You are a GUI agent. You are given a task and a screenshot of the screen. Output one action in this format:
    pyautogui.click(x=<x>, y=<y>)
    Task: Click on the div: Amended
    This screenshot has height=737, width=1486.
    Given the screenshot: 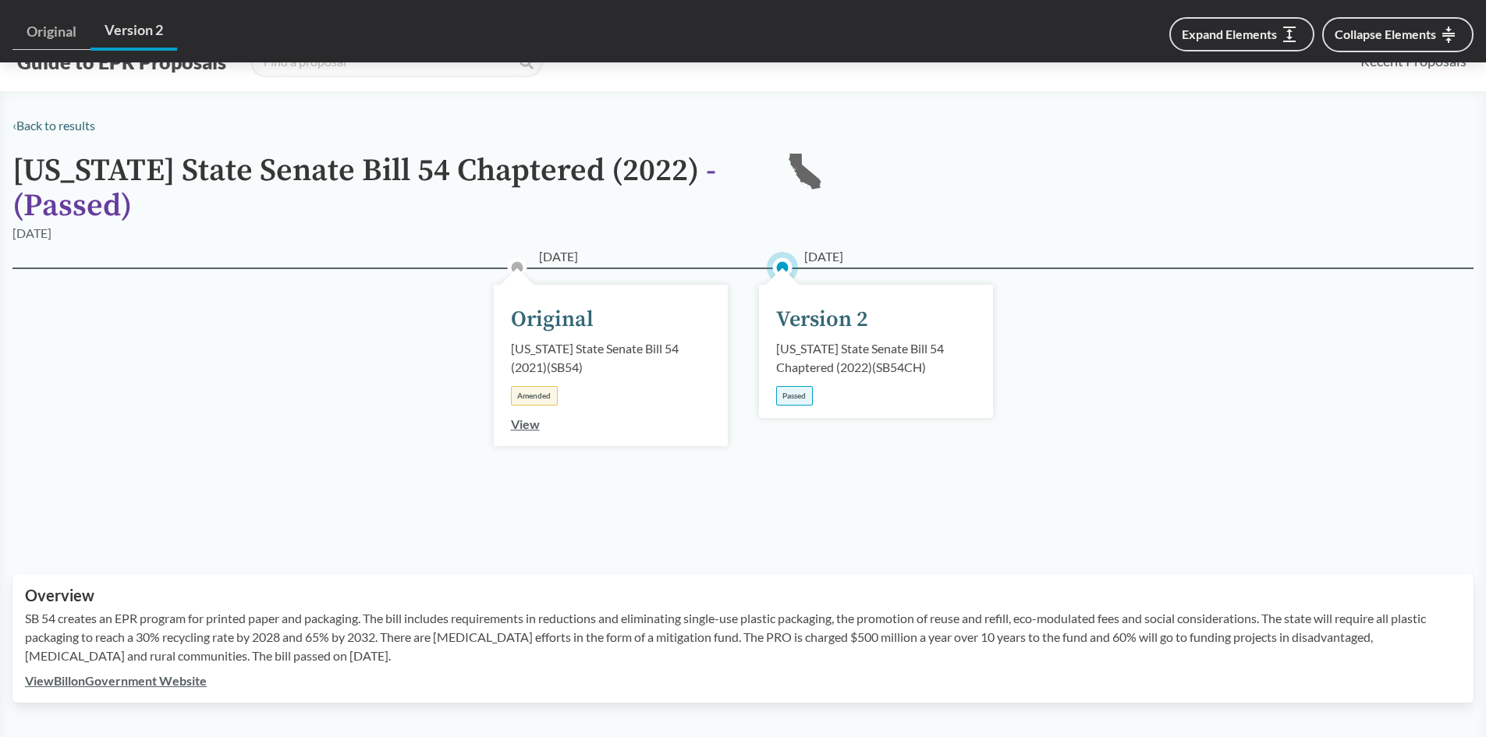 What is the action you would take?
    pyautogui.click(x=534, y=396)
    